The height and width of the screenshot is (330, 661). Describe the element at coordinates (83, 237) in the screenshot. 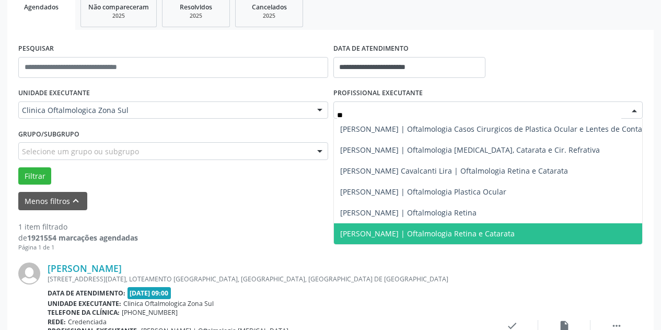

I see `strong: 1921554 marcações agendadas` at that location.